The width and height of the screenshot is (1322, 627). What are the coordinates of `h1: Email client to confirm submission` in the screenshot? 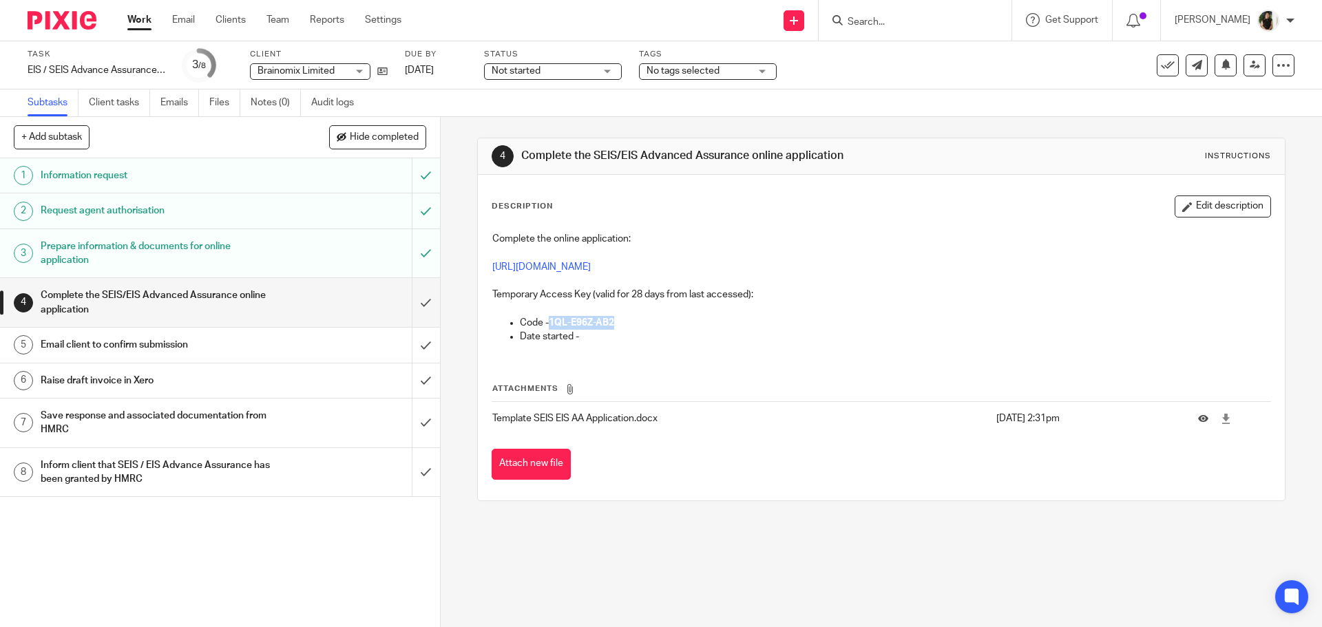 It's located at (160, 345).